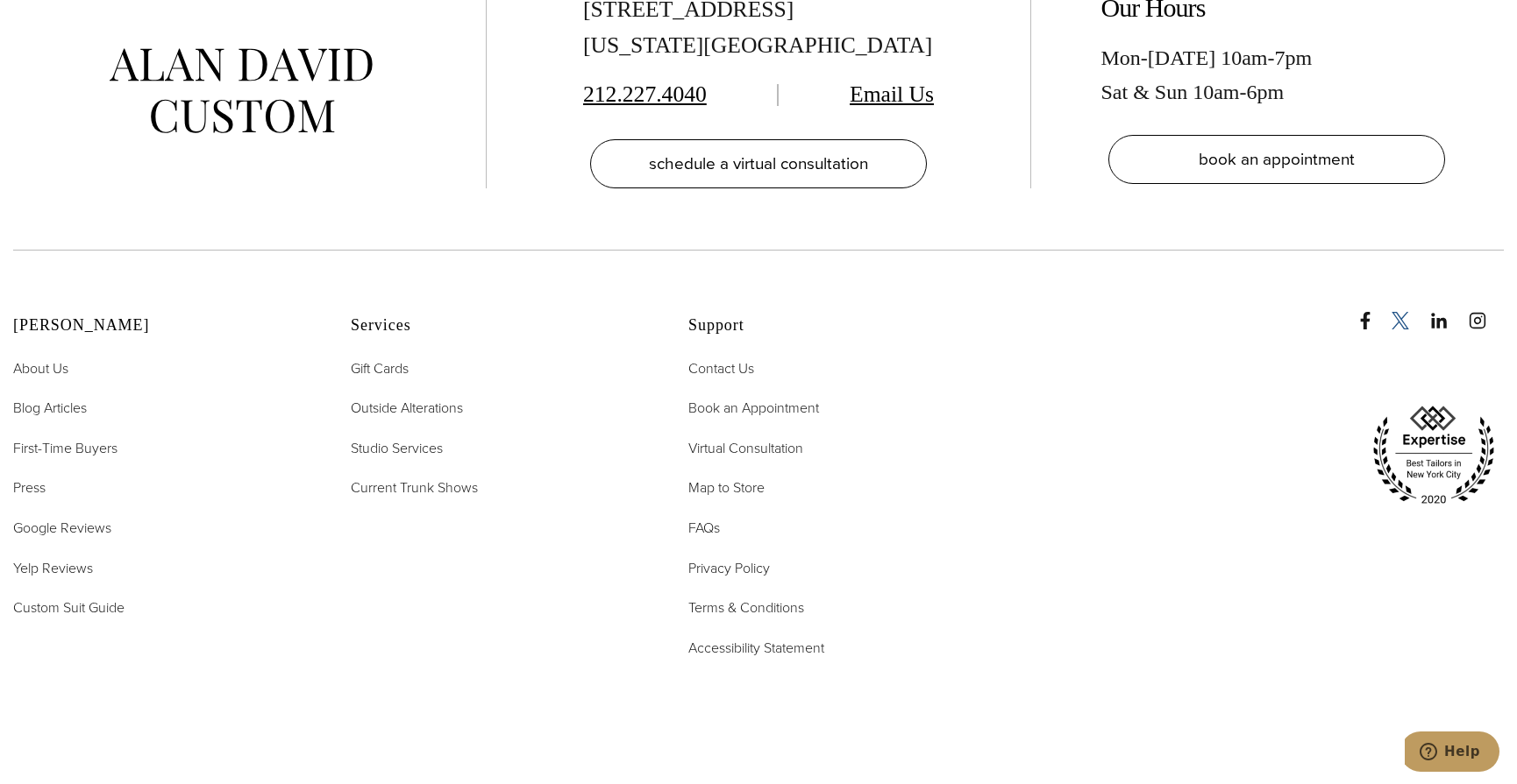  What do you see at coordinates (53, 568) in the screenshot?
I see `a: Yelp Reviews` at bounding box center [53, 568].